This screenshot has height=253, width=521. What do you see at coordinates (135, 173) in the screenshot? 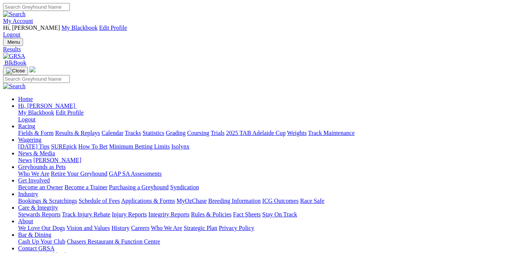
I see `a: GAP SA Assessments` at bounding box center [135, 173].